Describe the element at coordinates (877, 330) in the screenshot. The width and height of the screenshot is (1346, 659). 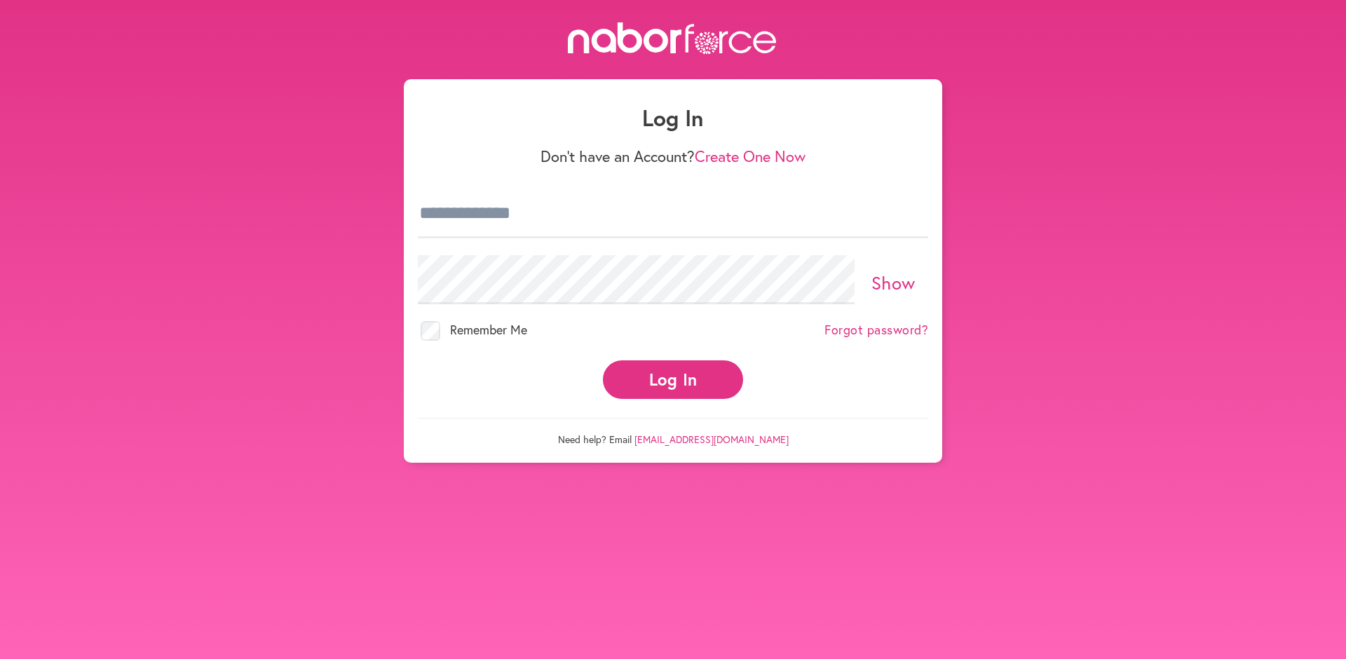
I see `a: Forgot password?` at that location.